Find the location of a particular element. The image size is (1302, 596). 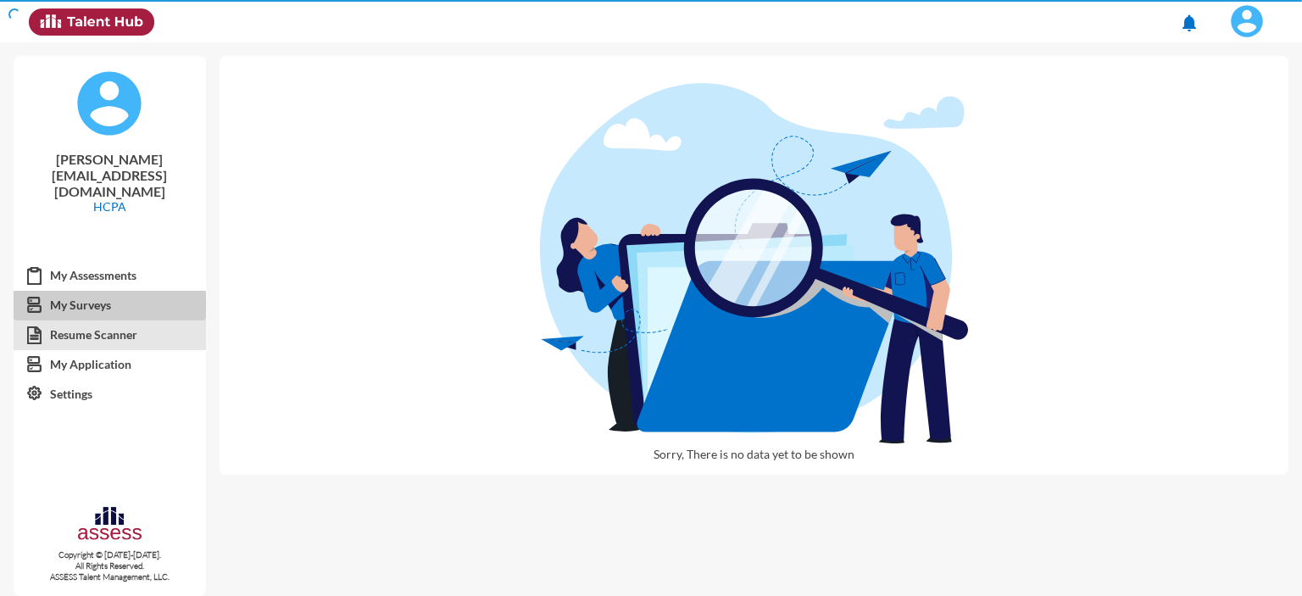

button: Settings is located at coordinates (109, 394).